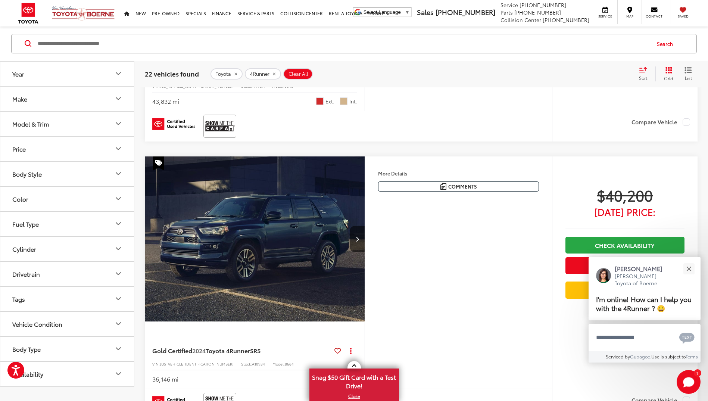  I want to click on span: 4Runner, so click(260, 74).